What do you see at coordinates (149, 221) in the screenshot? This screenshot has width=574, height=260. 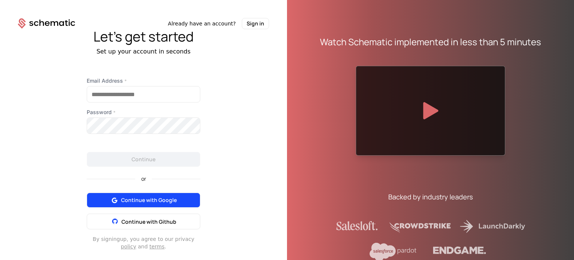 I see `span: Continue with Github` at bounding box center [149, 221].